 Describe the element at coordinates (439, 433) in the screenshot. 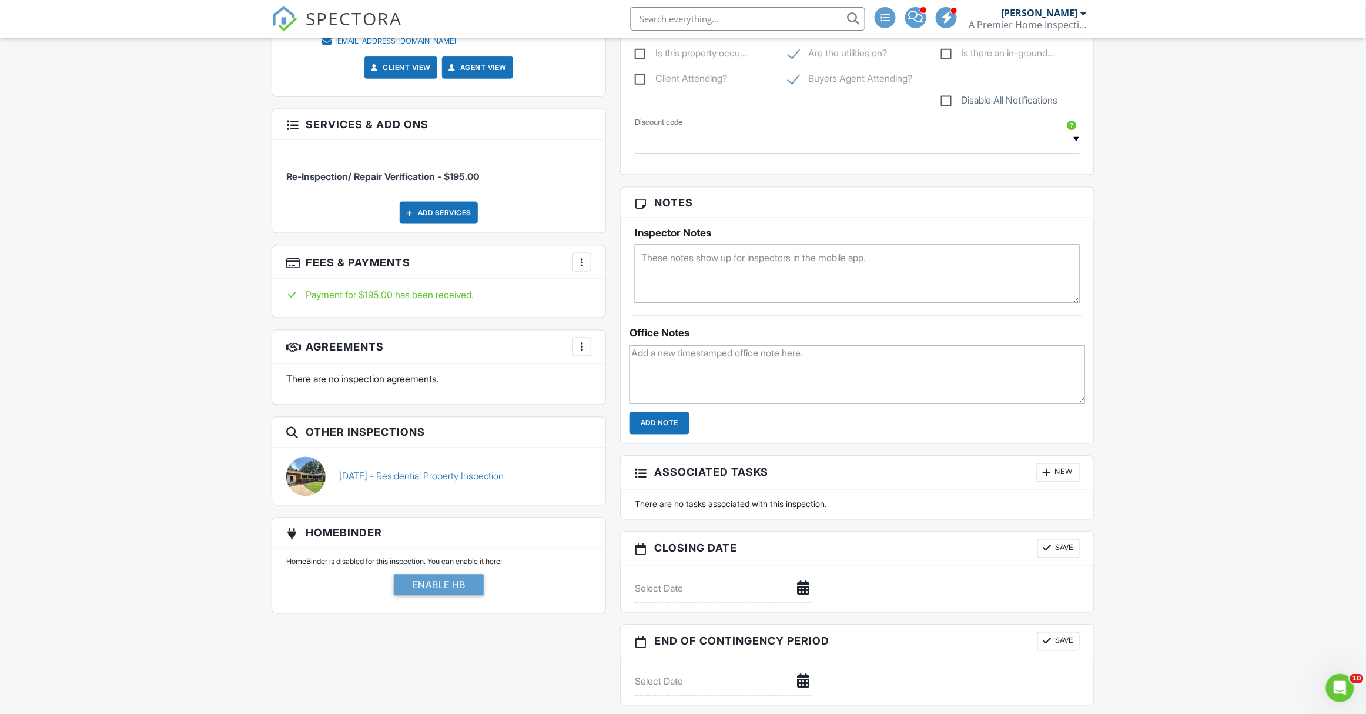

I see `h3: Other Inspections` at that location.